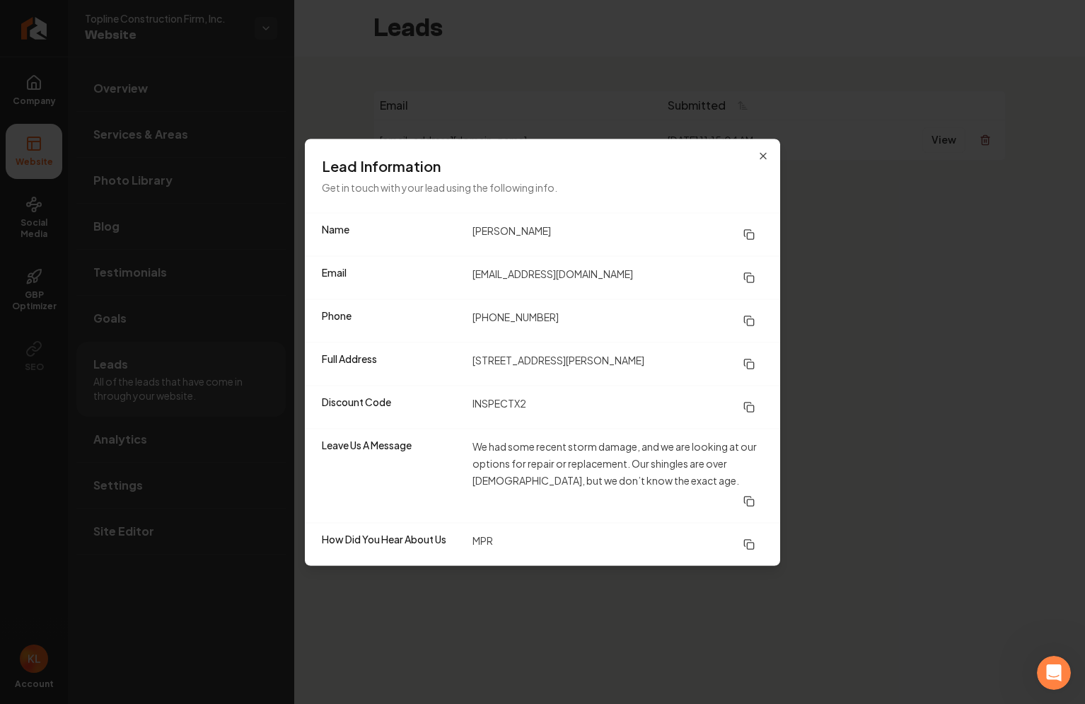  I want to click on dd: We had some recent storm damage, and we are looking at our options for repair or replacement. Our..., so click(618, 475).